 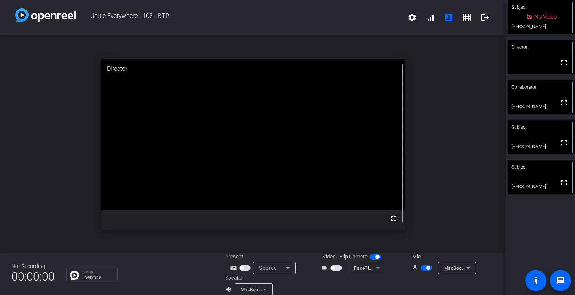 I want to click on div: Collaborator, so click(x=541, y=87).